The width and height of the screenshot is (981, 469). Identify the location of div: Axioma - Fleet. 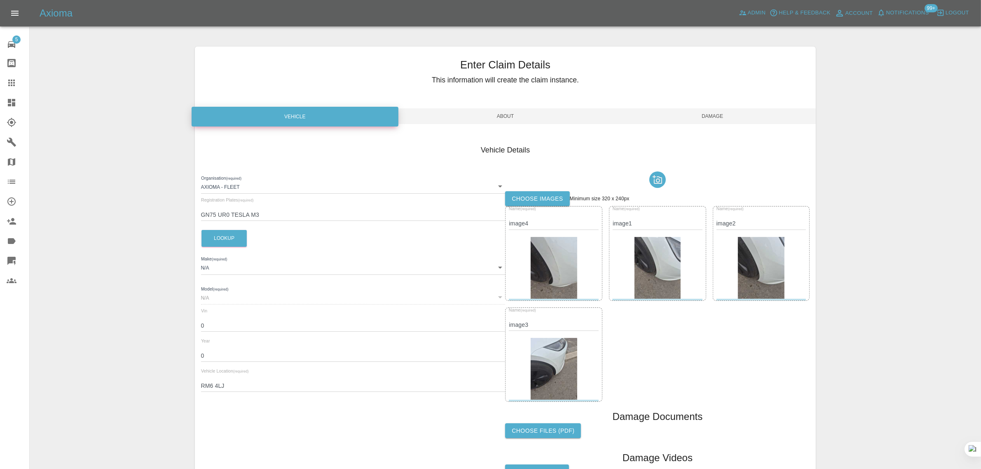
(353, 186).